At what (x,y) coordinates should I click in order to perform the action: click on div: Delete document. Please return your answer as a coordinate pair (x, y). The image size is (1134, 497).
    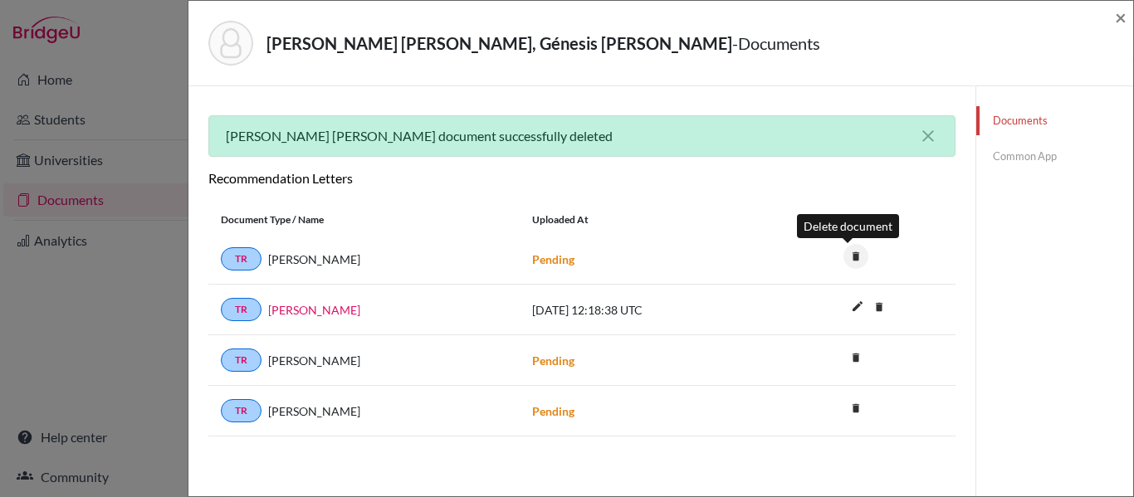
    Looking at the image, I should click on (848, 226).